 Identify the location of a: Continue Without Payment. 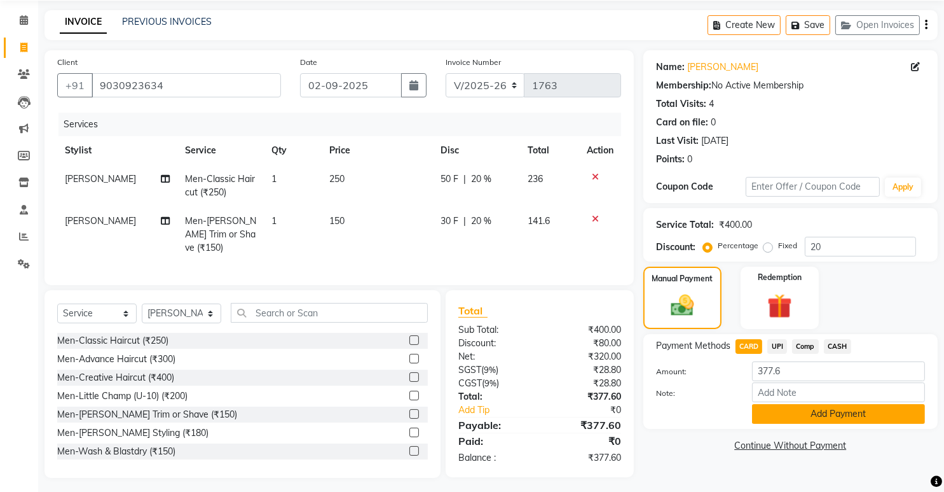
(790, 445).